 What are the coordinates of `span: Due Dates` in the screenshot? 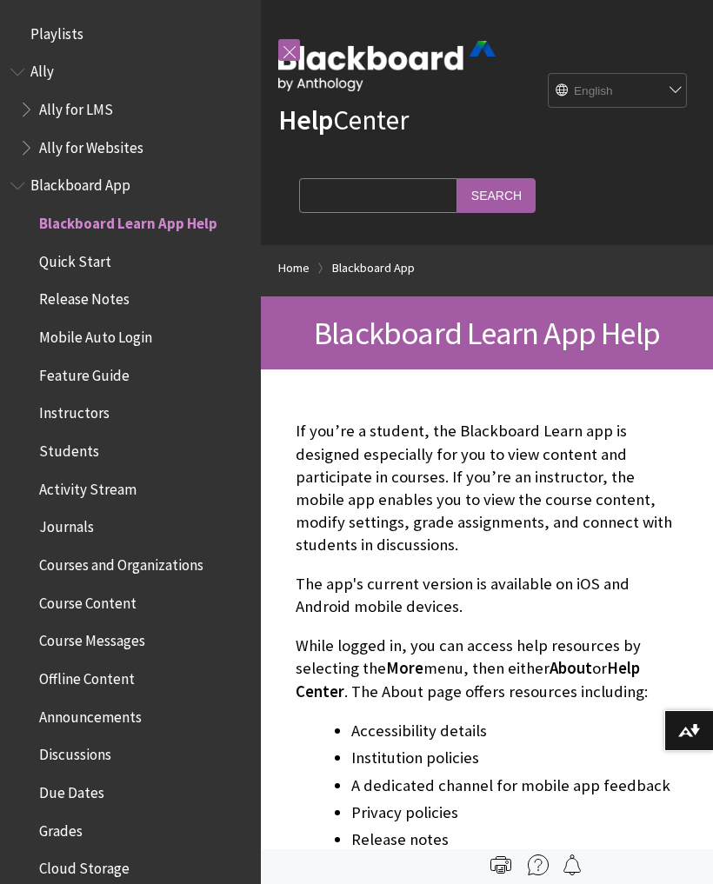 It's located at (71, 789).